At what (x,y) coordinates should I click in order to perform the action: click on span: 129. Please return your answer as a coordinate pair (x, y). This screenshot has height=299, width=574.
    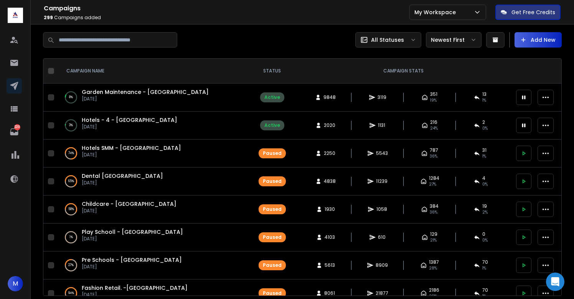
    Looking at the image, I should click on (434, 235).